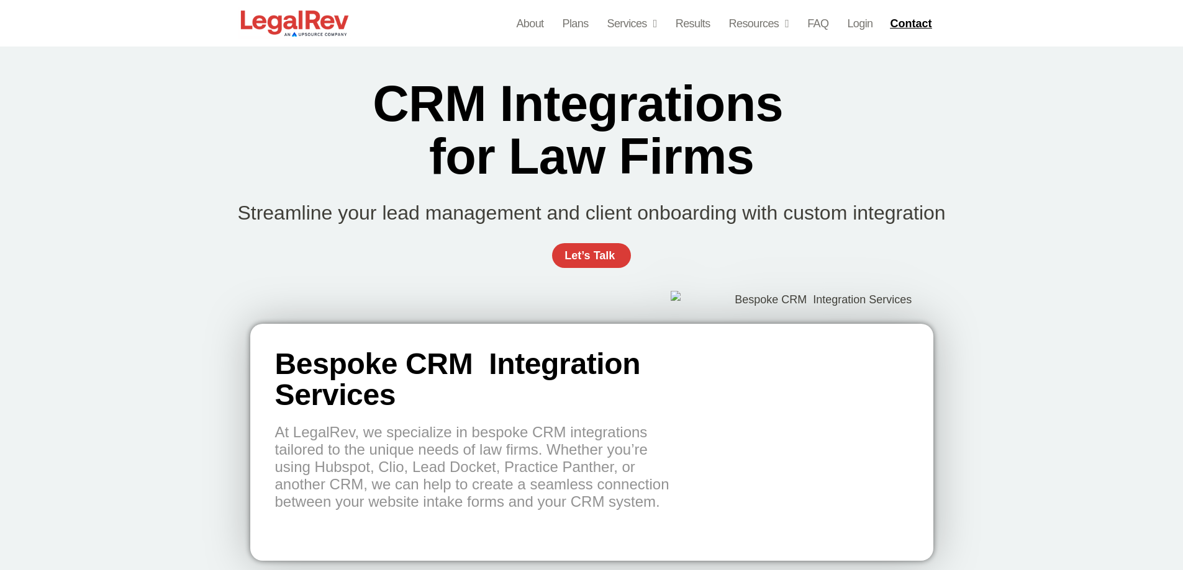 The width and height of the screenshot is (1183, 570). Describe the element at coordinates (759, 24) in the screenshot. I see `a: Resources` at that location.